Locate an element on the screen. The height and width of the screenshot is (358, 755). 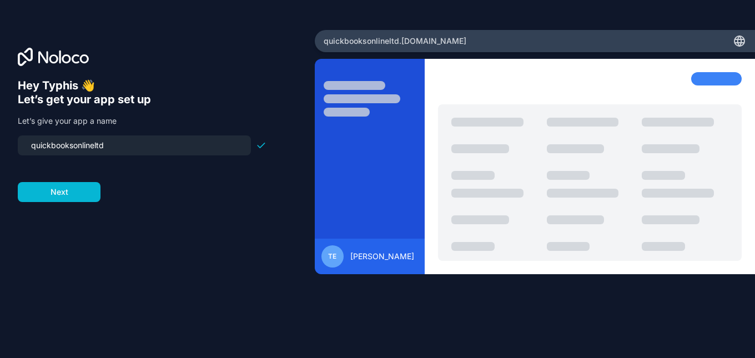
input: my-team is located at coordinates (134, 145).